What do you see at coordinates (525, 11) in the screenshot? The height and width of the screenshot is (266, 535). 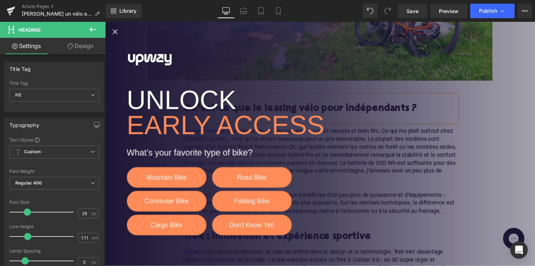 I see `button: More` at bounding box center [525, 11].